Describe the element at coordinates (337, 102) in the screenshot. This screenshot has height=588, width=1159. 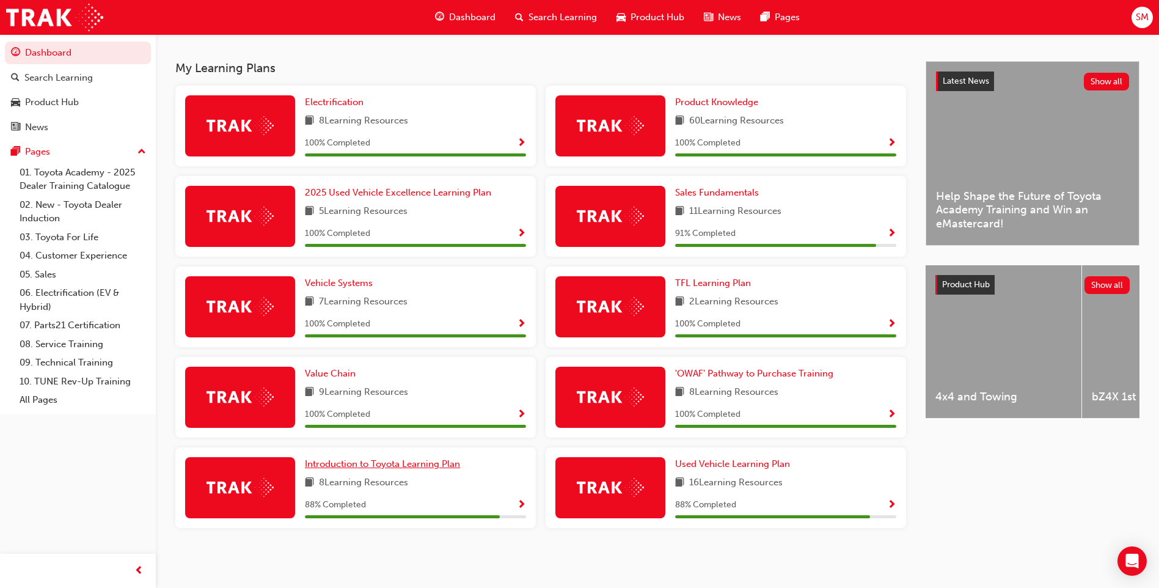
I see `a: Electrification` at that location.